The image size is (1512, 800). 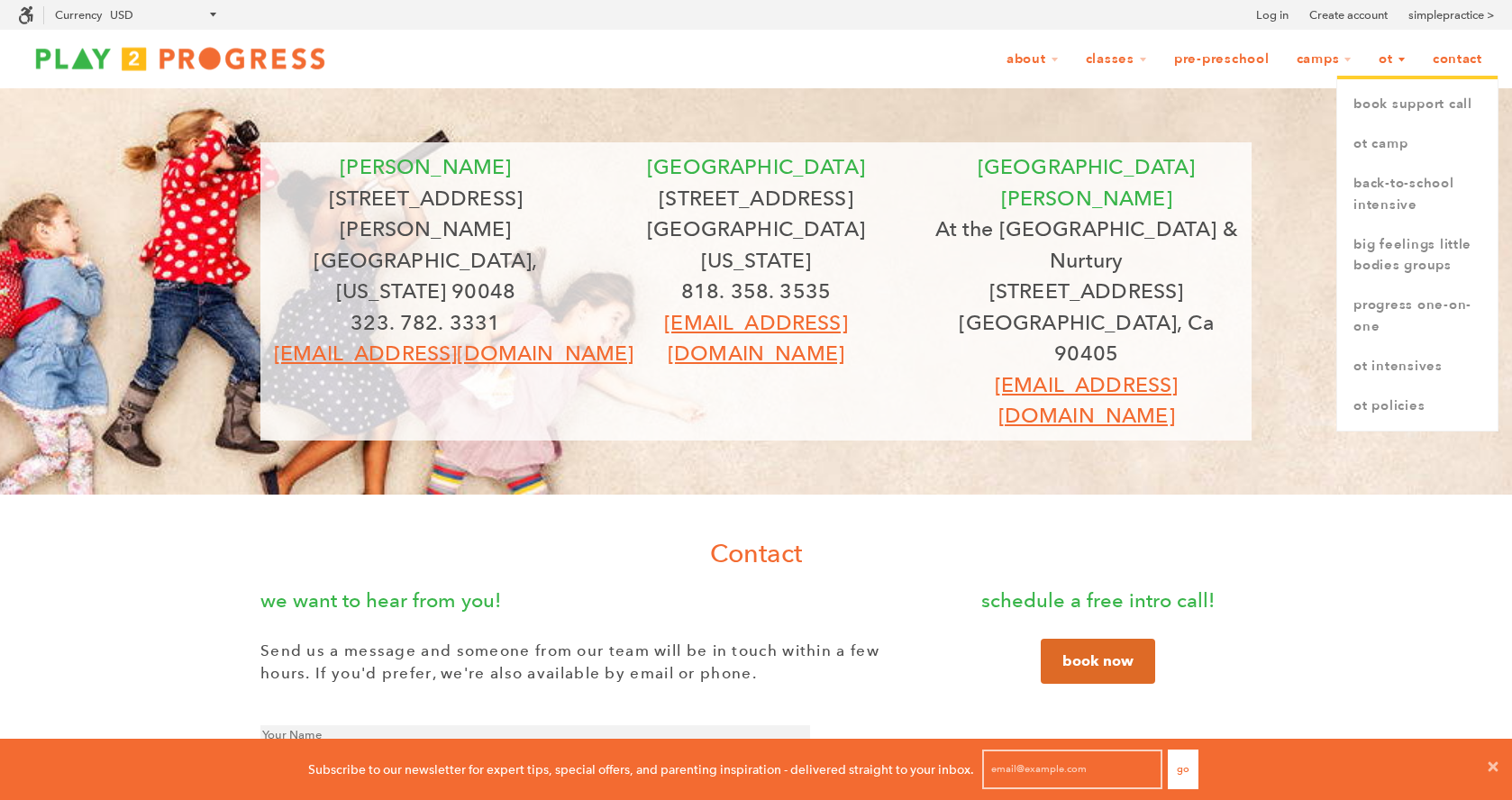 What do you see at coordinates (585, 663) in the screenshot?
I see `p: Send us a message and someone from our team will be in touch within a few hours. If you'd prefer,...` at bounding box center [585, 663].